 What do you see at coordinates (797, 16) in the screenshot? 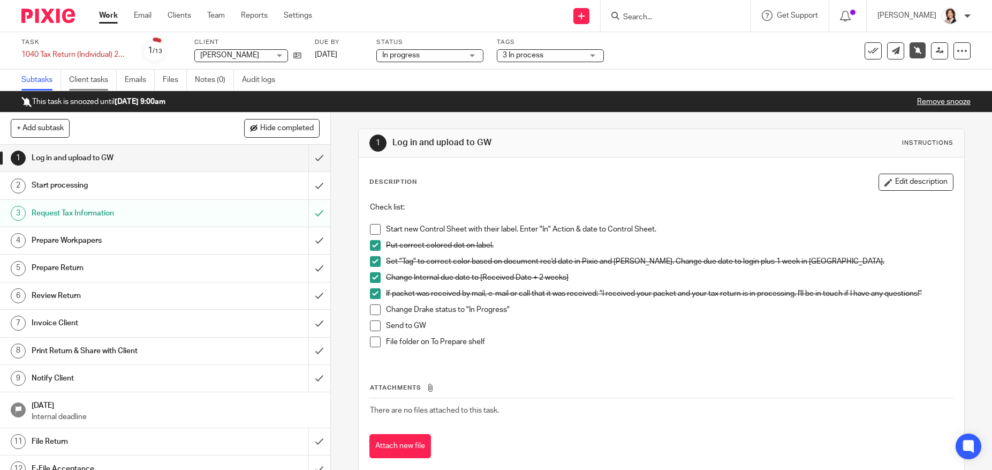
I see `span: Get Support` at bounding box center [797, 16].